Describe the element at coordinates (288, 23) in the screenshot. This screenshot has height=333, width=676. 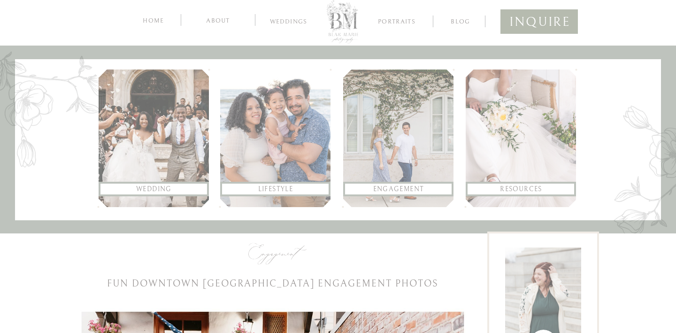
I see `nav: Weddings` at that location.